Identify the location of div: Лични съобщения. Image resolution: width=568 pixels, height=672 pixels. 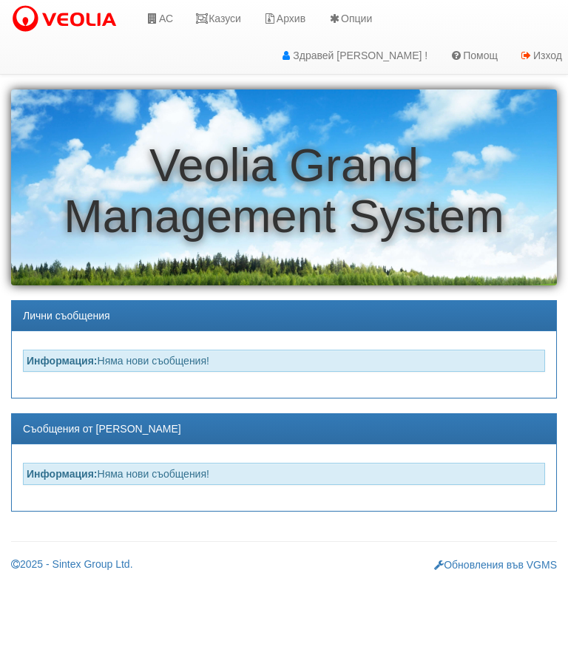
(284, 316).